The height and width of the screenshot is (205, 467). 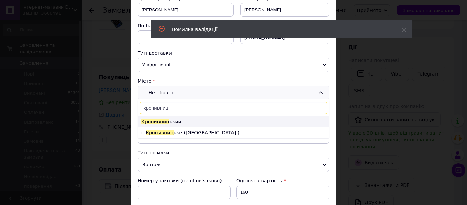 What do you see at coordinates (233, 122) in the screenshot?
I see `li: ький` at bounding box center [233, 122].